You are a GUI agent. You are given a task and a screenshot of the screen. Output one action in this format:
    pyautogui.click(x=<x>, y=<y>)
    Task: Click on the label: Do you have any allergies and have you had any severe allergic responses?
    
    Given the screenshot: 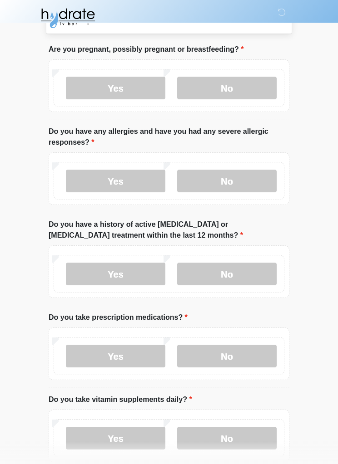 What is the action you would take?
    pyautogui.click(x=169, y=137)
    